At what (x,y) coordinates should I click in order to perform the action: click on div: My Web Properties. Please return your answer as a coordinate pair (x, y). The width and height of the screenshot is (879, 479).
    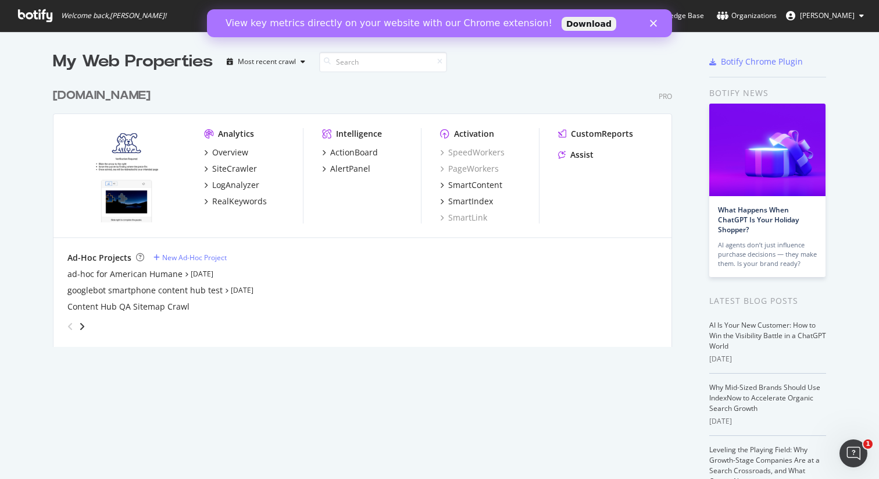
    Looking at the image, I should click on (133, 62).